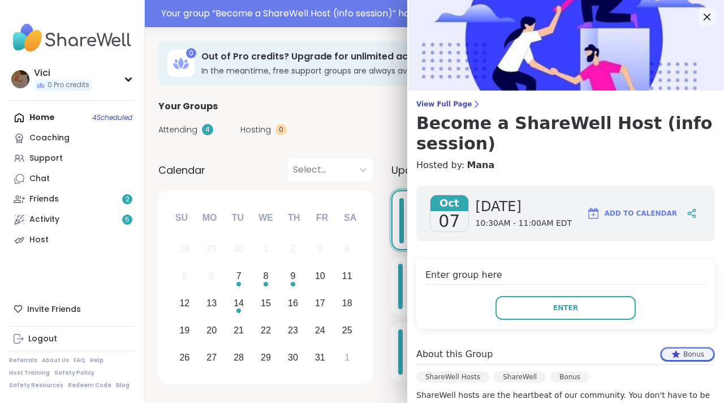 The width and height of the screenshot is (724, 403). Describe the element at coordinates (319, 303) in the screenshot. I see `div: Choose Friday, October 17th, 2025` at that location.